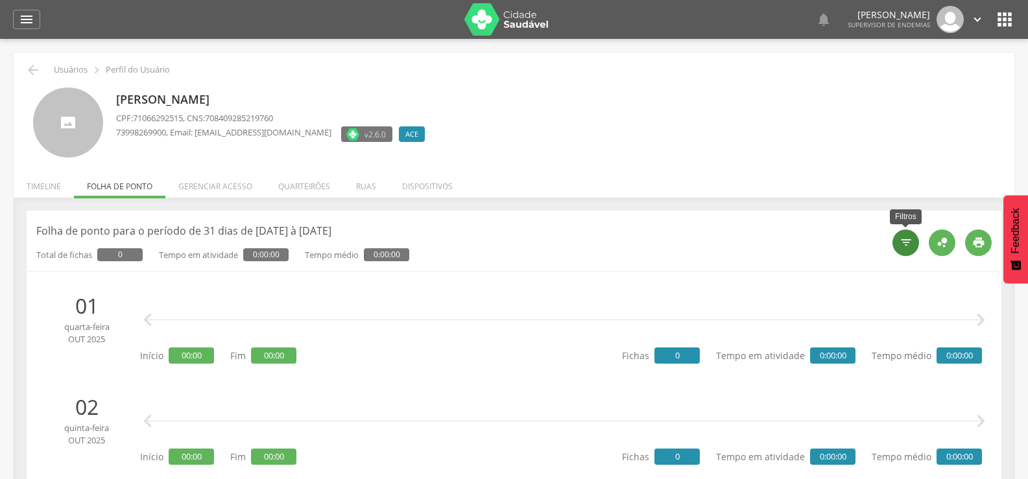 The height and width of the screenshot is (479, 1028). Describe the element at coordinates (375, 134) in the screenshot. I see `span: v2.6.0` at that location.